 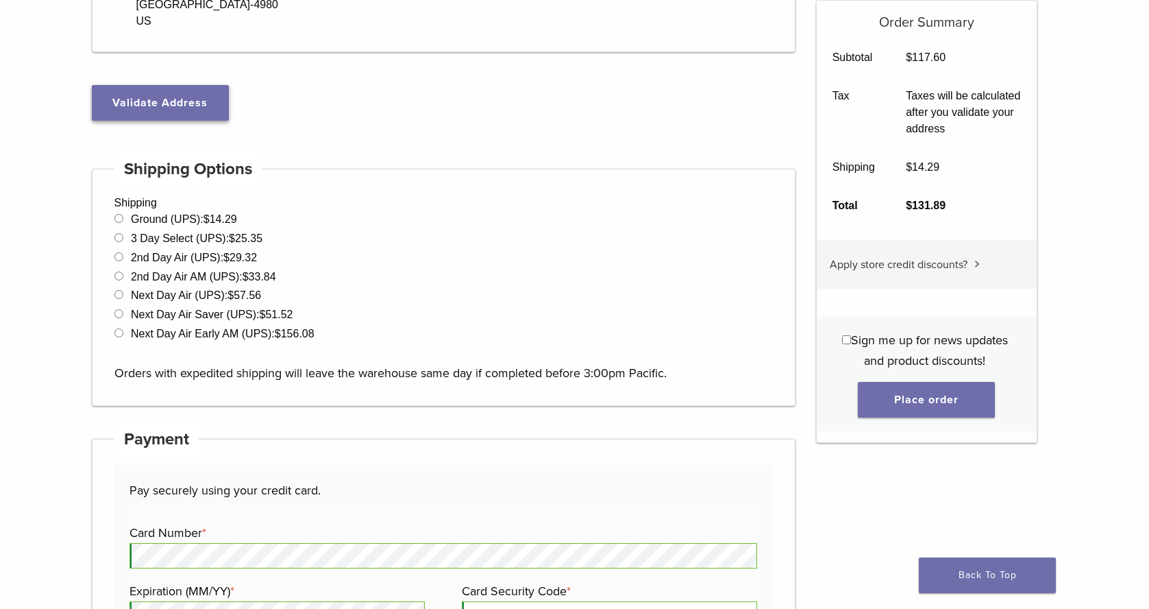 I want to click on bdi: 51.52, so click(x=276, y=314).